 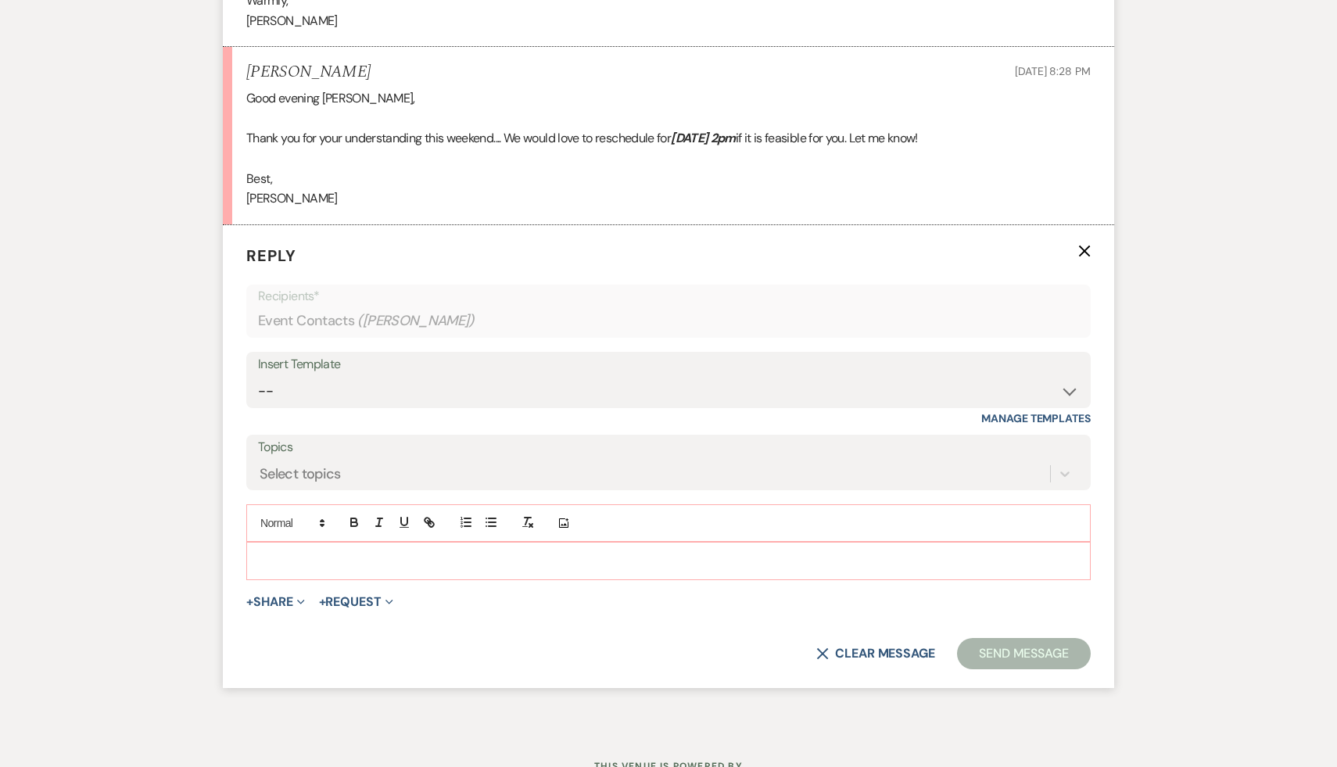 What do you see at coordinates (271, 256) in the screenshot?
I see `span: Reply` at bounding box center [271, 256].